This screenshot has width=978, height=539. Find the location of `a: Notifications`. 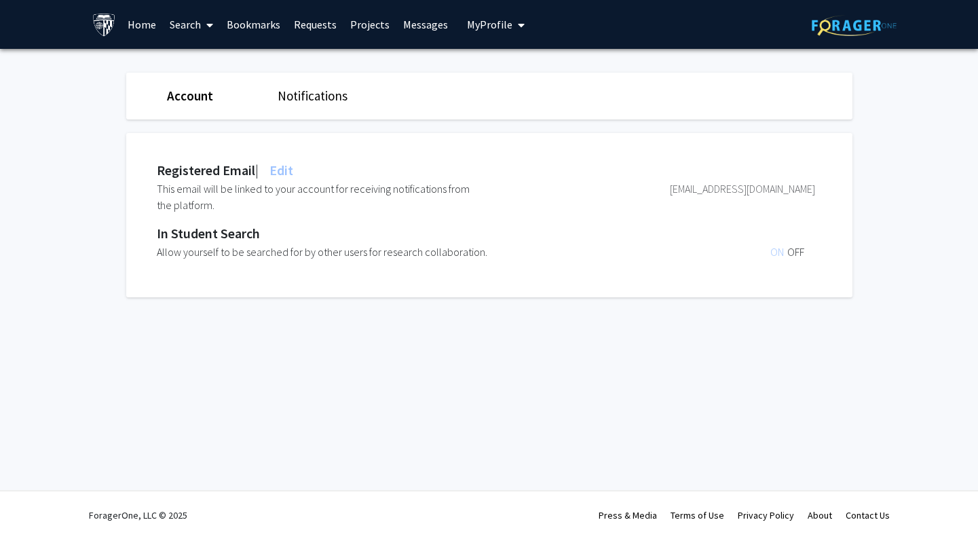

a: Notifications is located at coordinates (312, 96).